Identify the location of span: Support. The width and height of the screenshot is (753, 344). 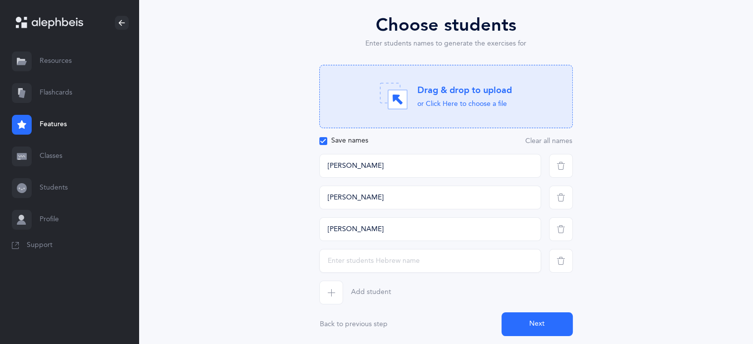
(40, 245).